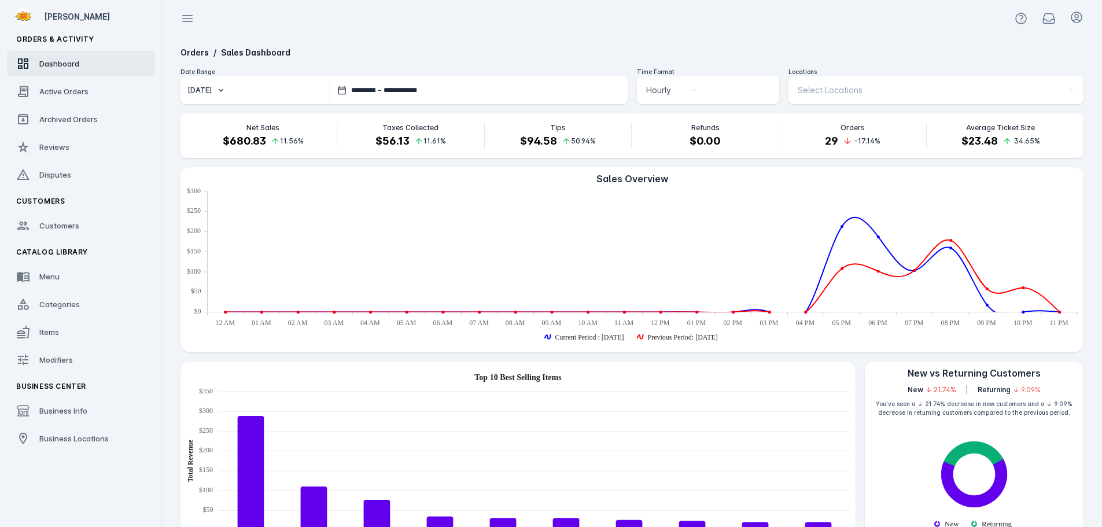  What do you see at coordinates (410, 128) in the screenshot?
I see `p: Taxes Collected` at bounding box center [410, 128].